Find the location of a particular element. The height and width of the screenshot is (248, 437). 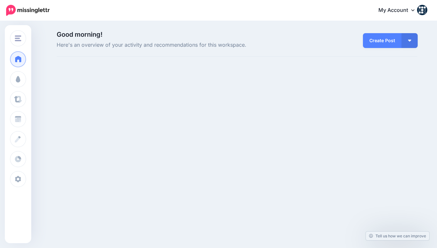

img: arrow-down-white.png is located at coordinates (410, 41).